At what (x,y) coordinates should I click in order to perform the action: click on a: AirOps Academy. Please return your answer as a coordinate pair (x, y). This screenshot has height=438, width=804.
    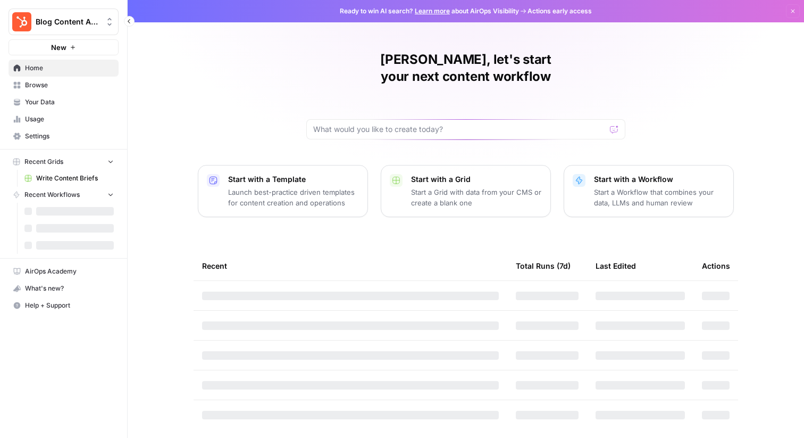
    Looking at the image, I should click on (63, 271).